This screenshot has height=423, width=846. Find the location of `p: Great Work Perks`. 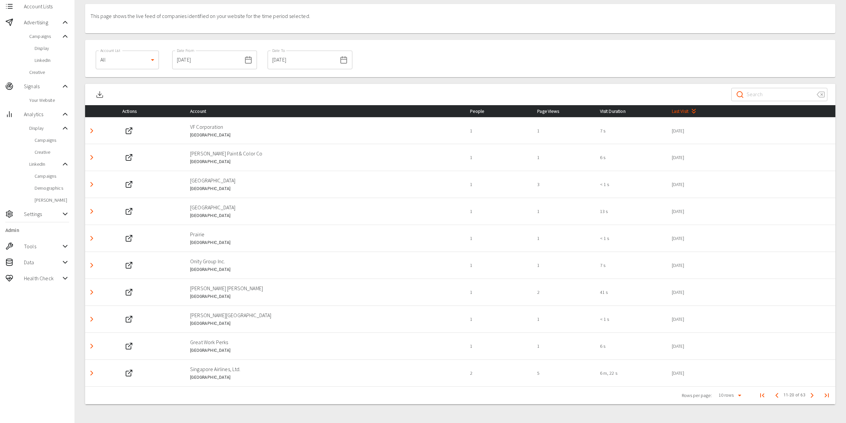

p: Great Work Perks is located at coordinates (325, 342).